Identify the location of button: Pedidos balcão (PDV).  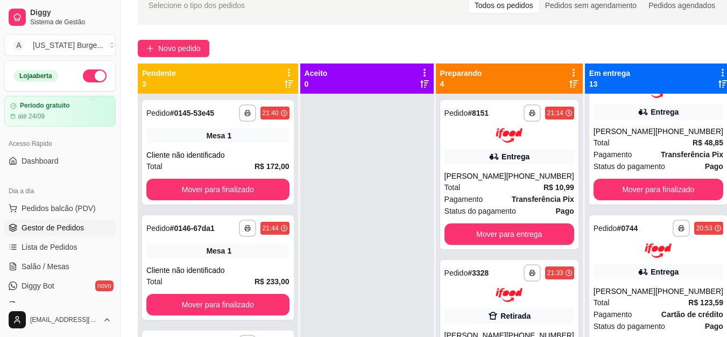
(60, 208).